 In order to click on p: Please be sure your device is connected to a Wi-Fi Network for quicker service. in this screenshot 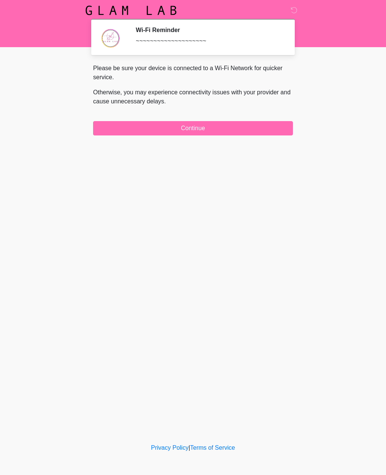, I will do `click(193, 73)`.